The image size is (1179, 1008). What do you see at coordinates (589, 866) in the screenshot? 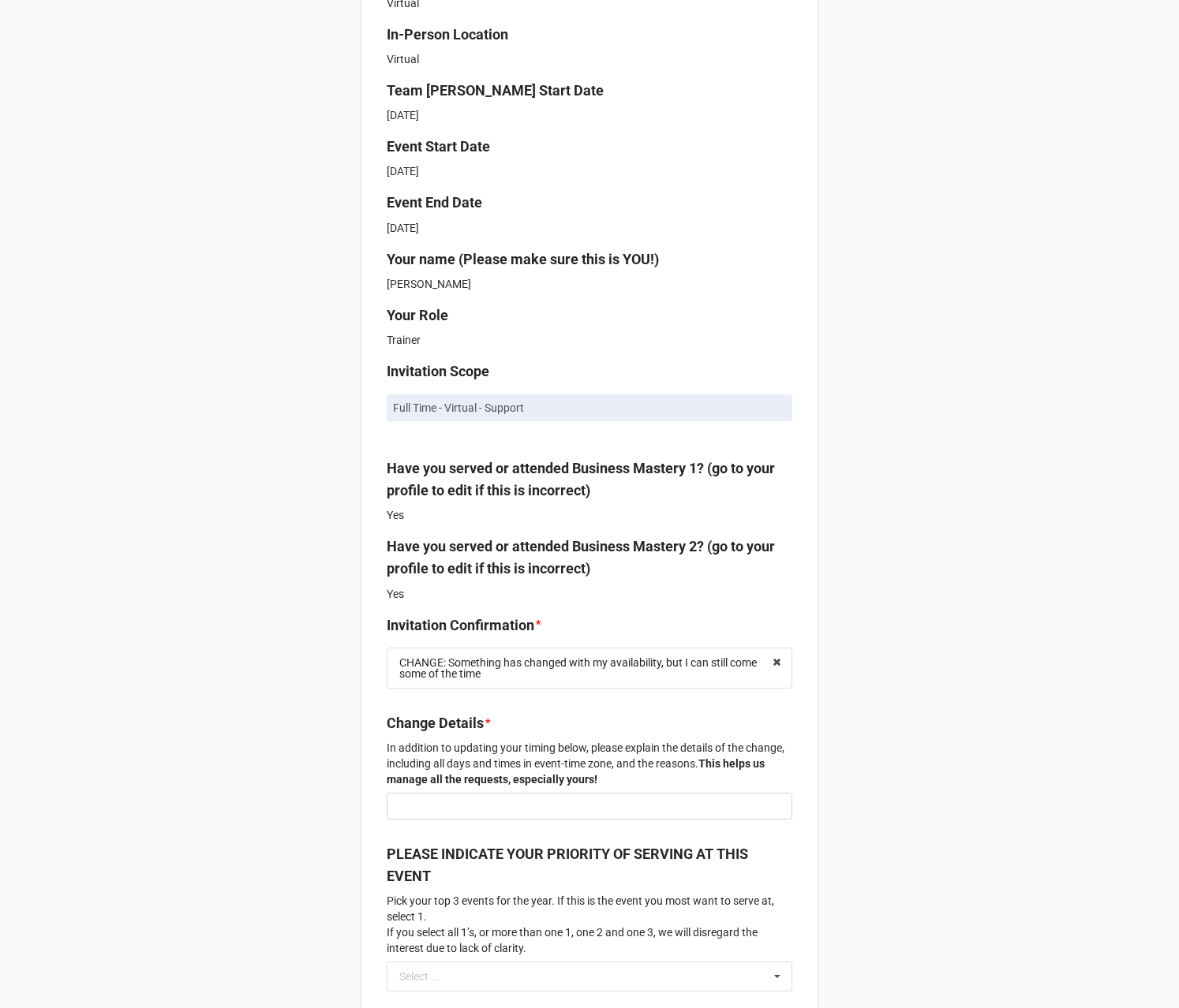
I see `label: PLEASE INDICATE YOUR PRIORITY OF SERVING AT THIS EVENT` at bounding box center [589, 866].